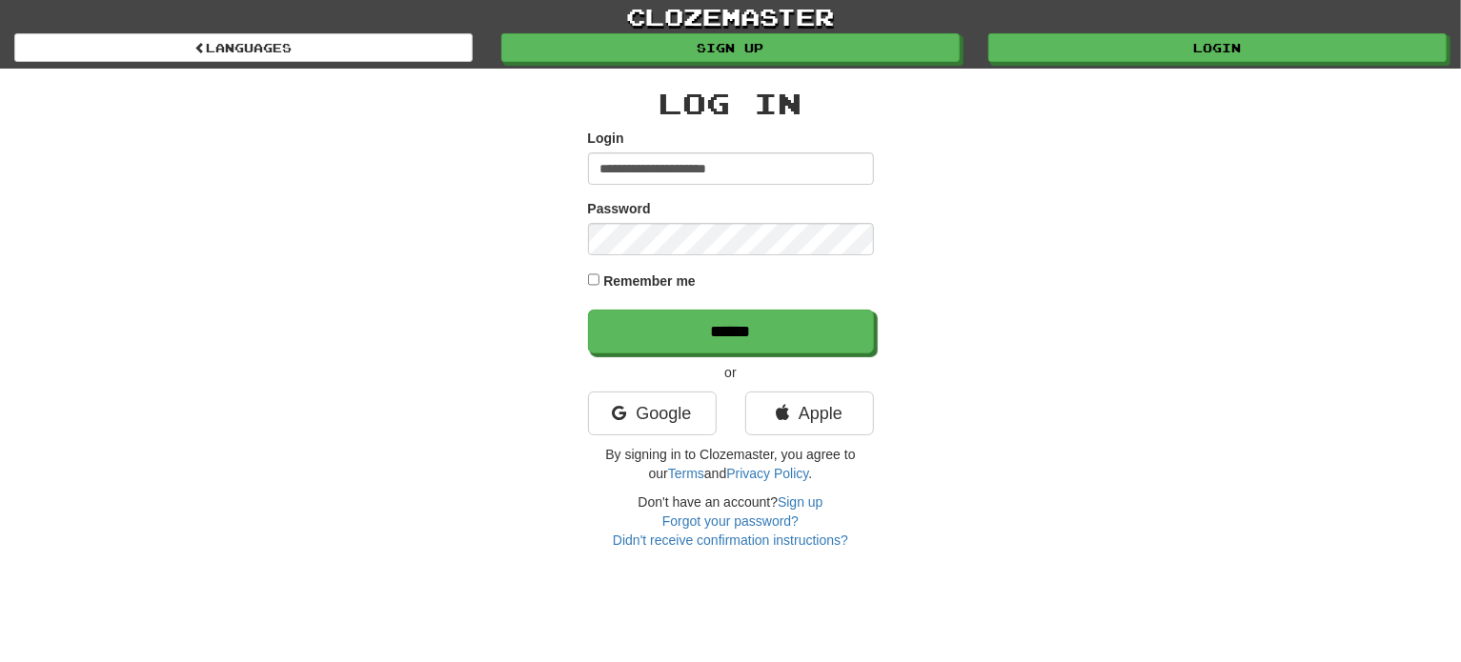 This screenshot has width=1461, height=662. What do you see at coordinates (243, 48) in the screenshot?
I see `a: Languages` at bounding box center [243, 48].